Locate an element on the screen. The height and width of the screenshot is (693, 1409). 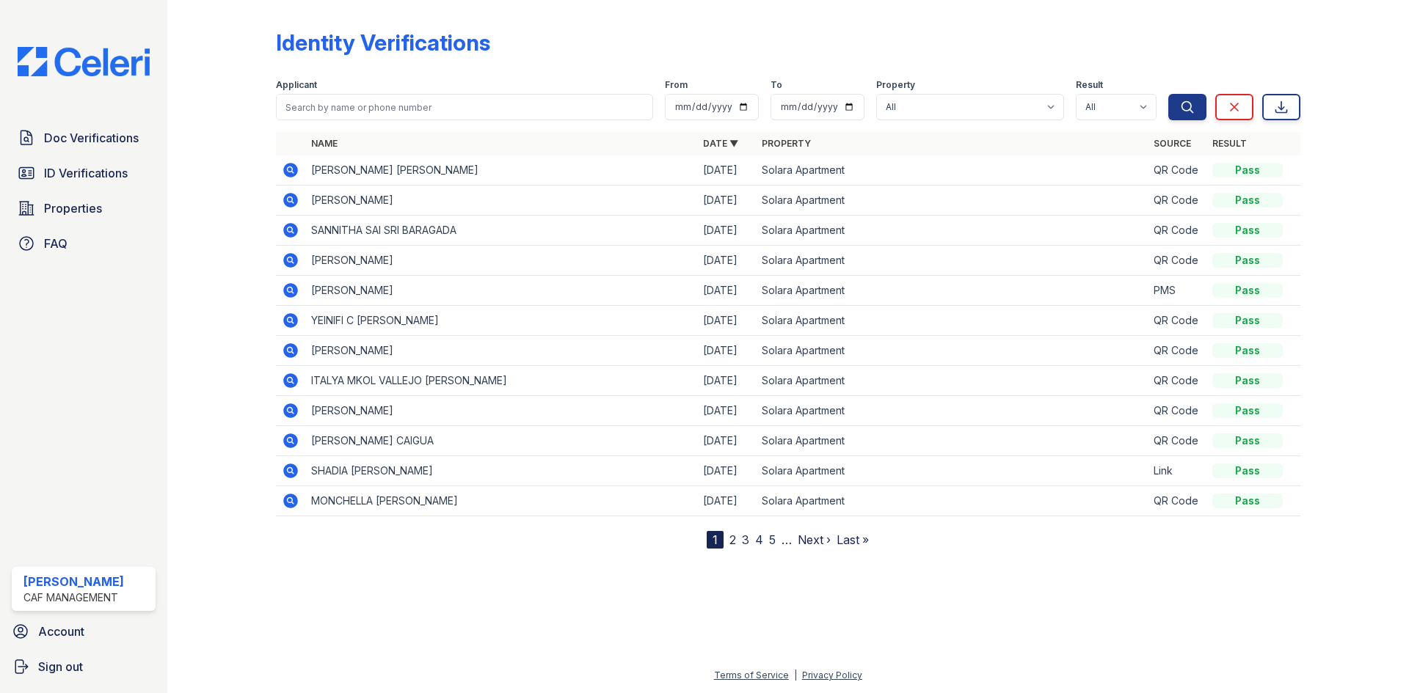
a: Privacy Policy is located at coordinates (832, 675).